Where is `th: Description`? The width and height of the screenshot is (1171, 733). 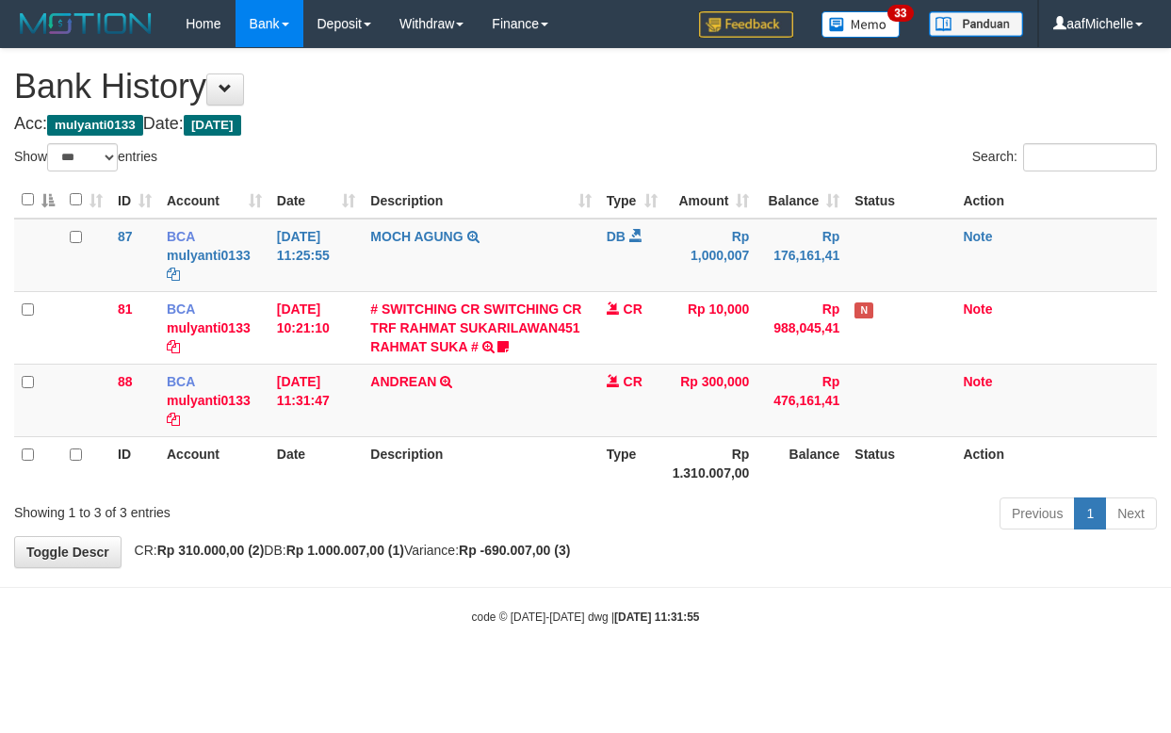
th: Description is located at coordinates (480, 462).